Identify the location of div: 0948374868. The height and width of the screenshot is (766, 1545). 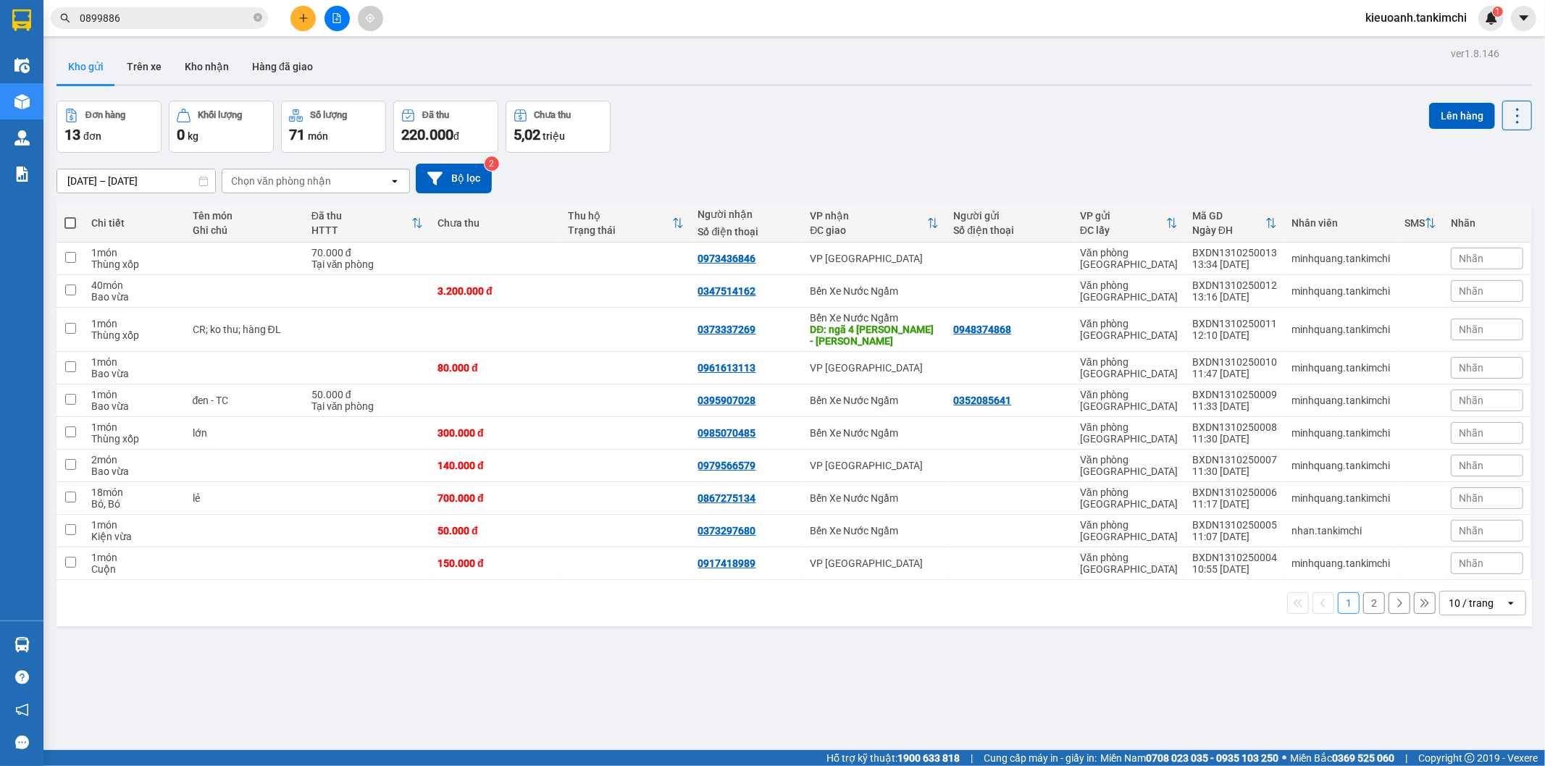
(982, 330).